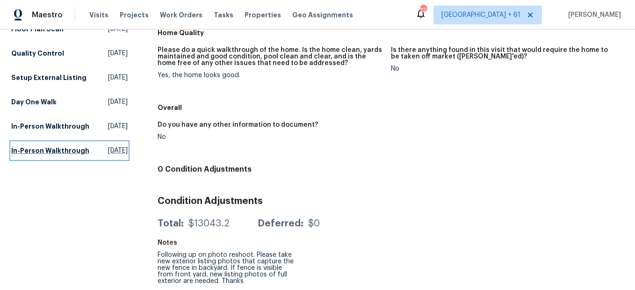  Describe the element at coordinates (503, 53) in the screenshot. I see `h5: Is there anything found in this visit that would require the home to be taken off market ([PERSON...` at that location.